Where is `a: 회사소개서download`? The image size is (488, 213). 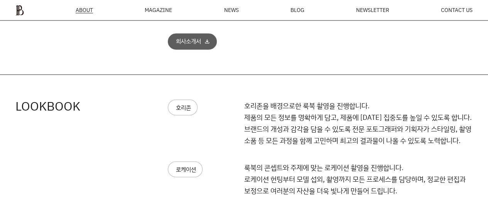 a: 회사소개서download is located at coordinates (192, 41).